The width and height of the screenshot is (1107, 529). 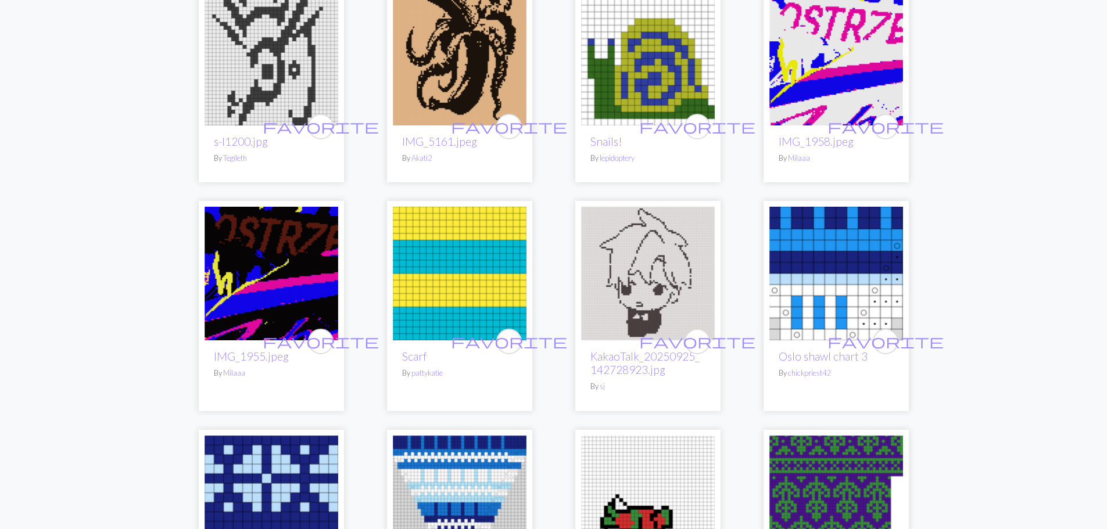 What do you see at coordinates (648, 501) in the screenshot?
I see `a: Muñeco de Nieve 2.0` at bounding box center [648, 501].